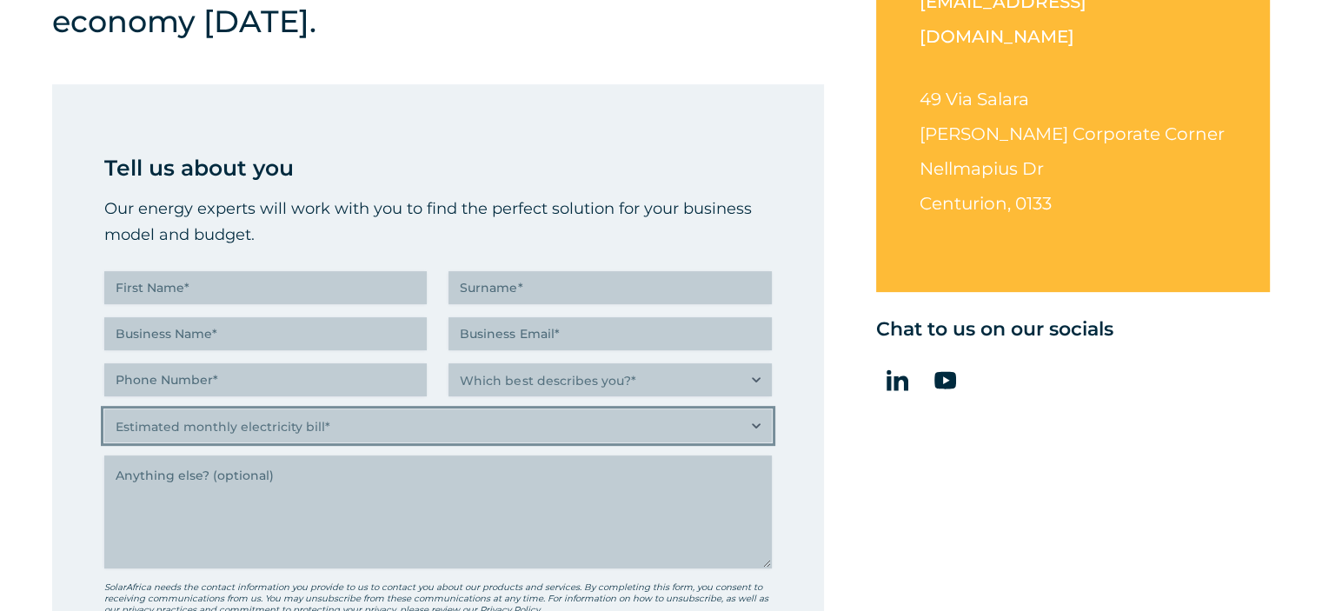 This screenshot has height=611, width=1322. What do you see at coordinates (438, 168) in the screenshot?
I see `p: Tell us about you` at bounding box center [438, 168].